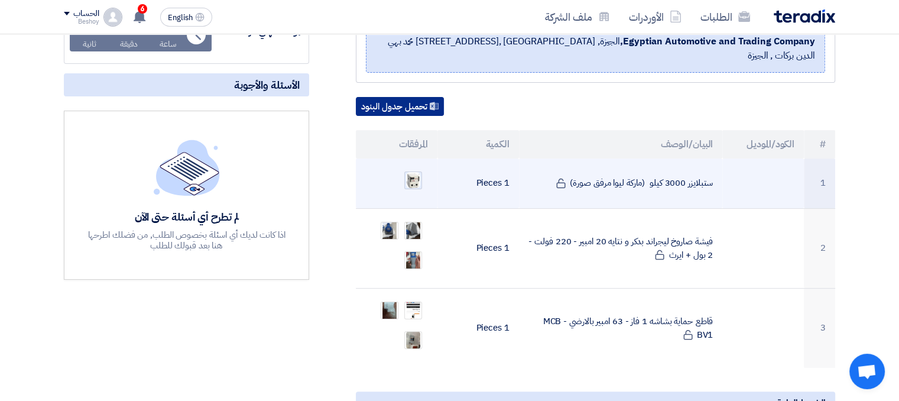 This screenshot has height=401, width=899. Describe the element at coordinates (187, 216) in the screenshot. I see `div: لم تطرح أي أسئلة حتى الآن` at that location.